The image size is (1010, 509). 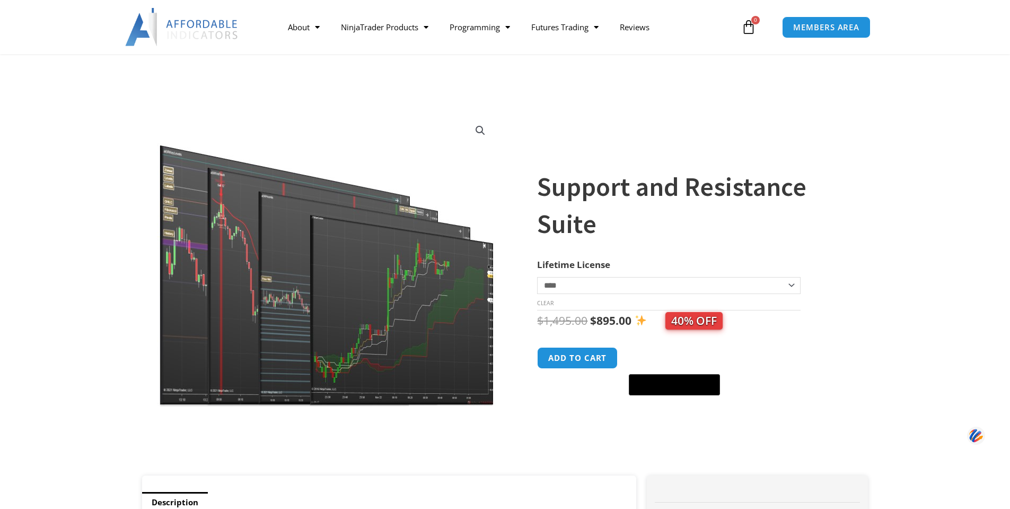 What do you see at coordinates (826, 27) in the screenshot?
I see `a: MEMBERS AREA` at bounding box center [826, 27].